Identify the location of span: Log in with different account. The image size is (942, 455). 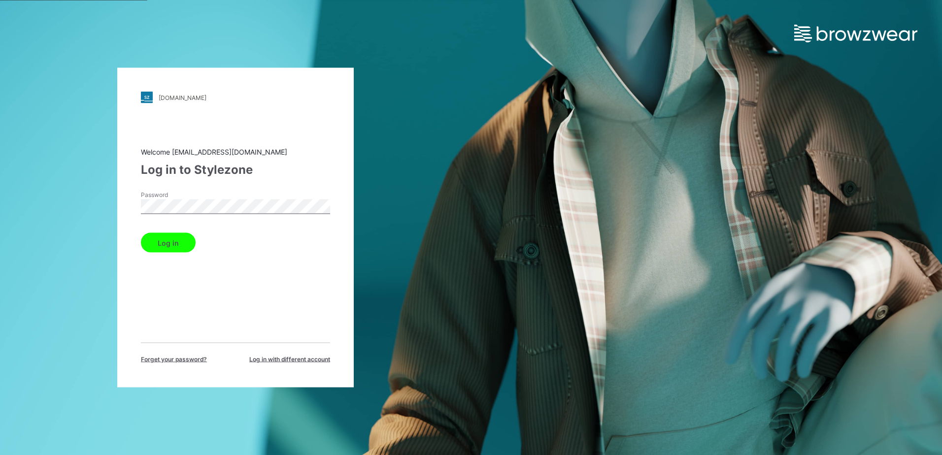
(290, 360).